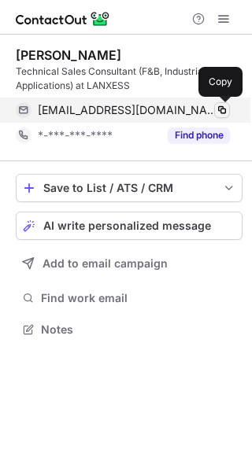  Describe the element at coordinates (129, 226) in the screenshot. I see `button: AI write personalized message` at that location.